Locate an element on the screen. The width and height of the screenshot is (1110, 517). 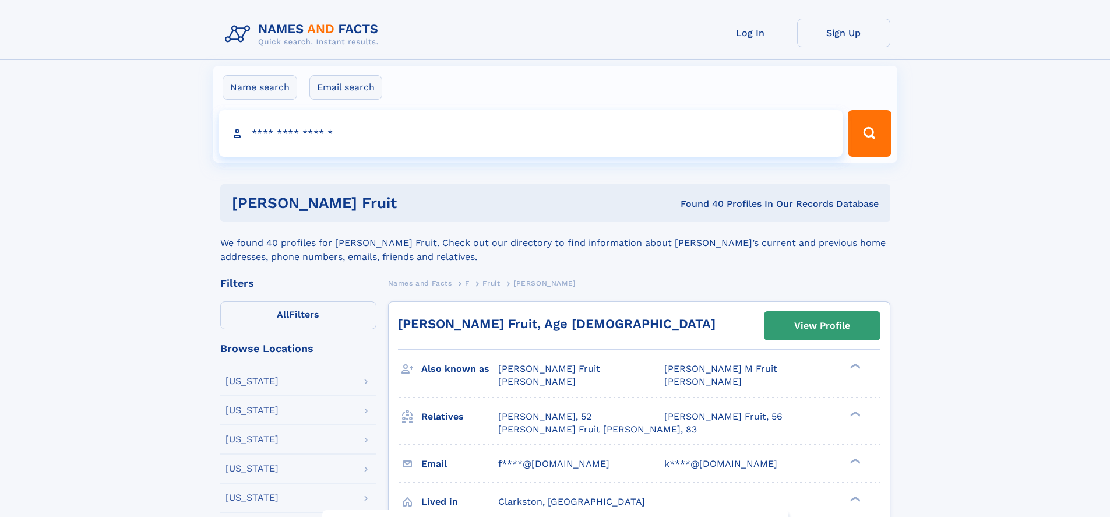
div: Filters is located at coordinates (298, 283).